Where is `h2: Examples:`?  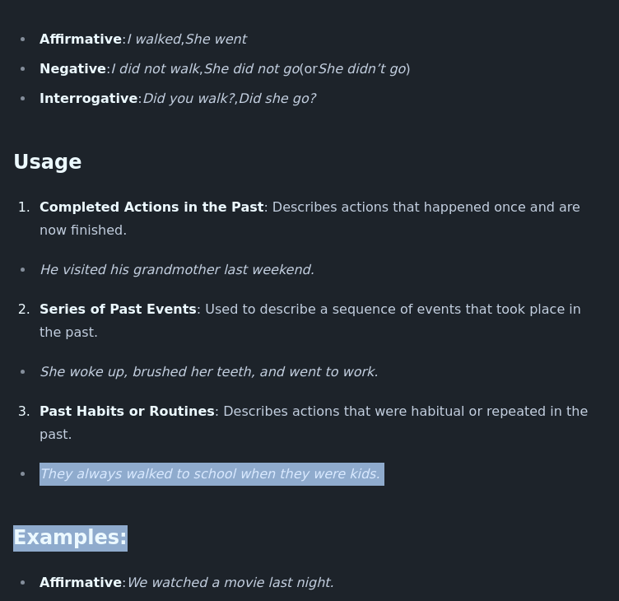 h2: Examples: is located at coordinates (310, 539).